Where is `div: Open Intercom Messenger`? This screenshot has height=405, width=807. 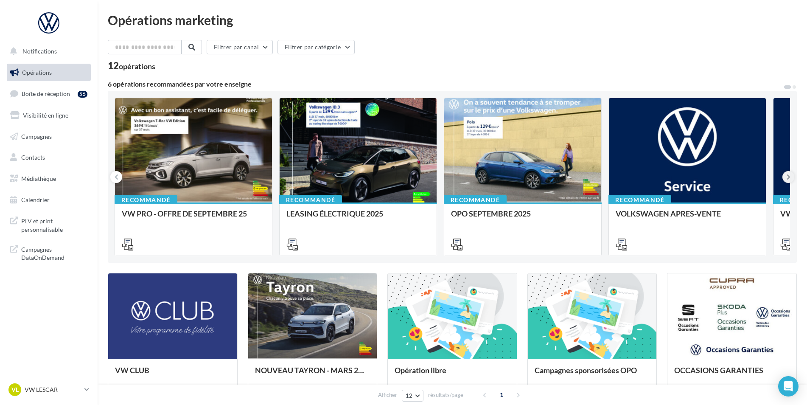
div: Open Intercom Messenger is located at coordinates (788, 386).